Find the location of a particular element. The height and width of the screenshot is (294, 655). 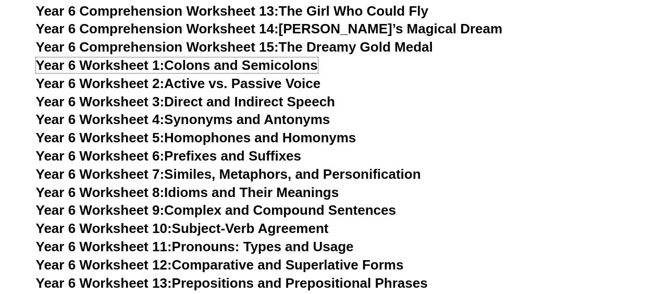

span: Year 6 Worksheet 7: is located at coordinates (100, 174).